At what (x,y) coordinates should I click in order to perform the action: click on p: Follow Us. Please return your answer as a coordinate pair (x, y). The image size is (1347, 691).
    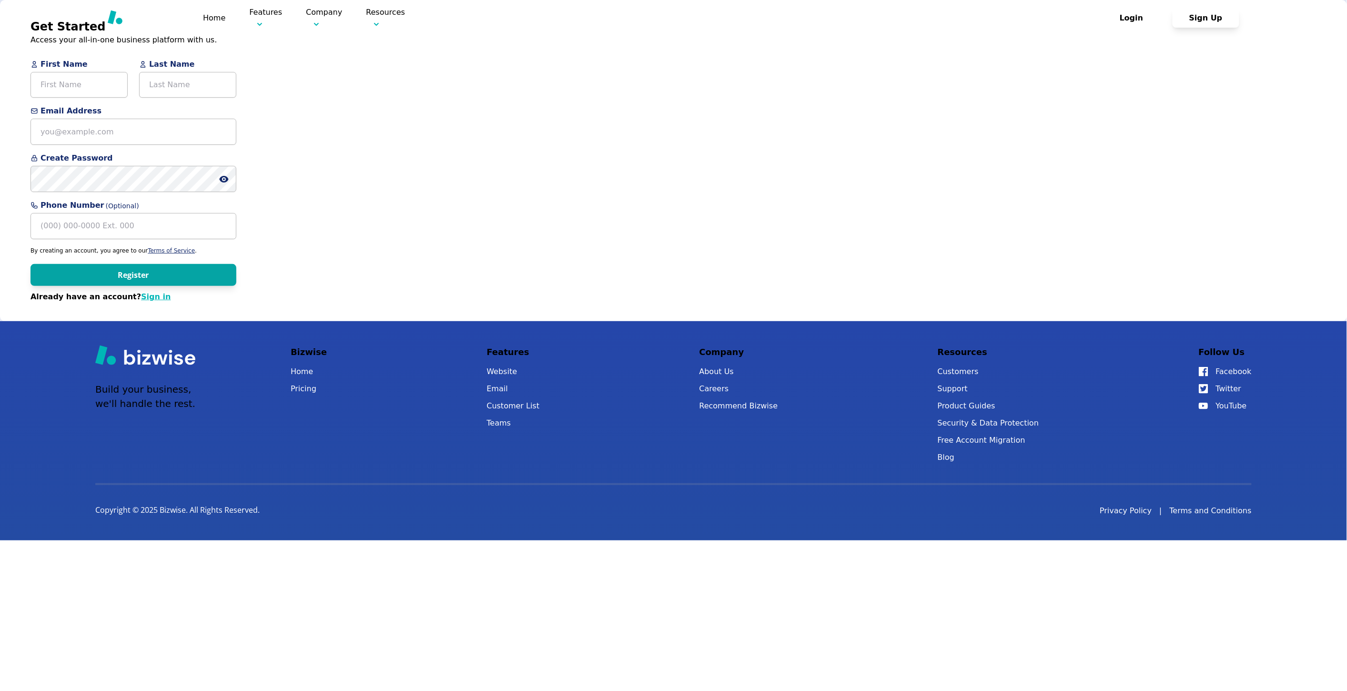
    Looking at the image, I should click on (1225, 352).